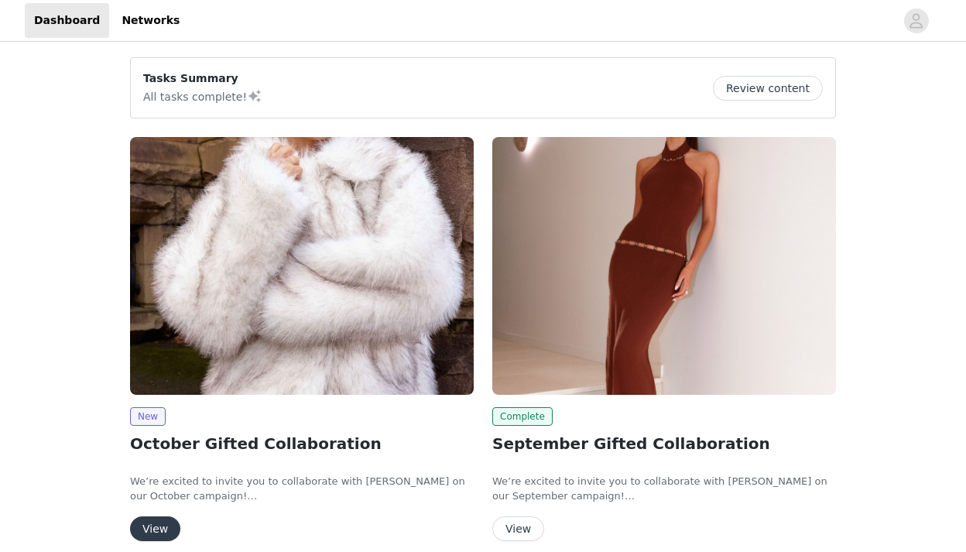 This screenshot has height=552, width=966. Describe the element at coordinates (150, 20) in the screenshot. I see `a: Networks` at that location.